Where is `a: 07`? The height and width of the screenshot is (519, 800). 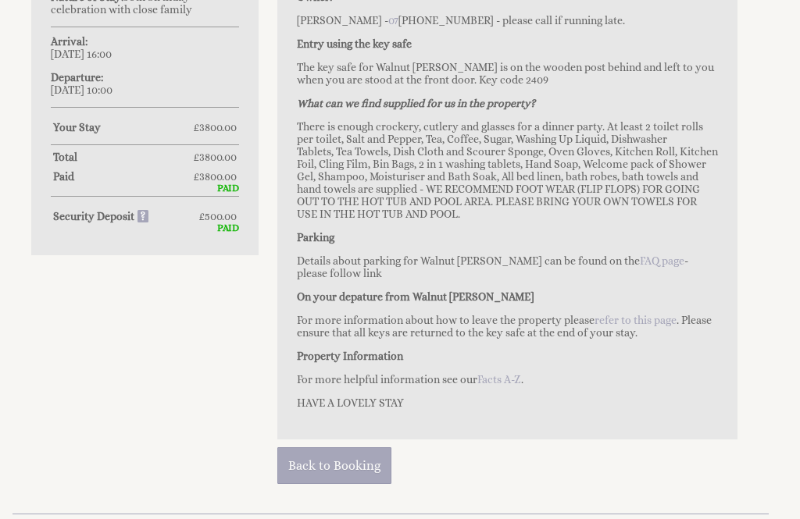 a: 07 is located at coordinates (393, 20).